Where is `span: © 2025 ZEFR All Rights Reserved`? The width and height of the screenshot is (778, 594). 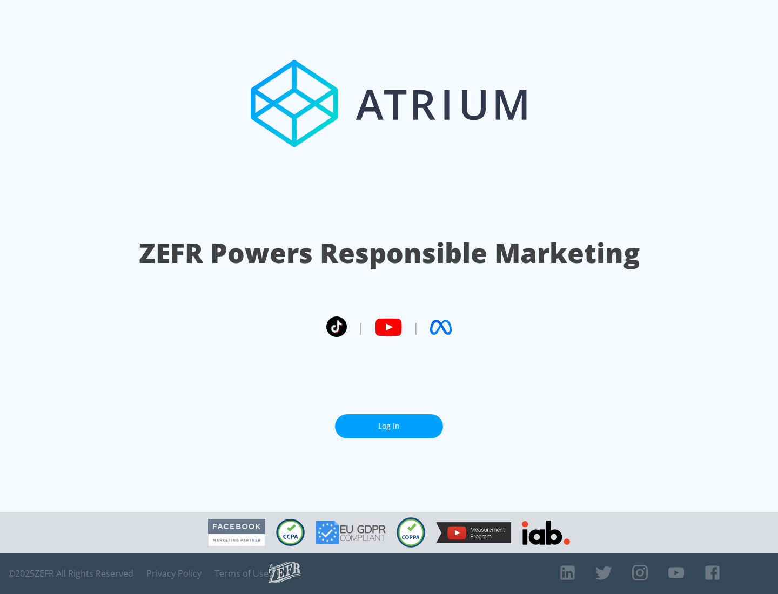
span: © 2025 ZEFR All Rights Reserved is located at coordinates (71, 573).